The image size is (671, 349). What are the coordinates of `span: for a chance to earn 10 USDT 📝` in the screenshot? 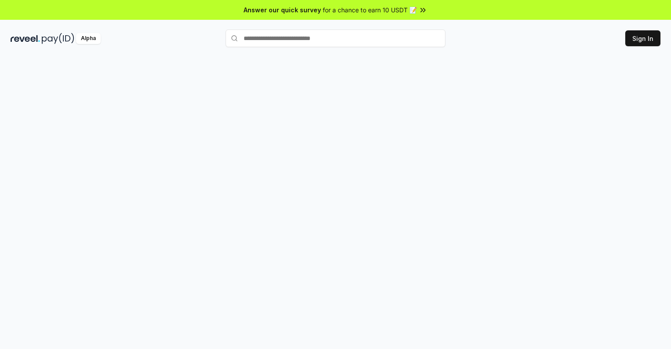 It's located at (370, 10).